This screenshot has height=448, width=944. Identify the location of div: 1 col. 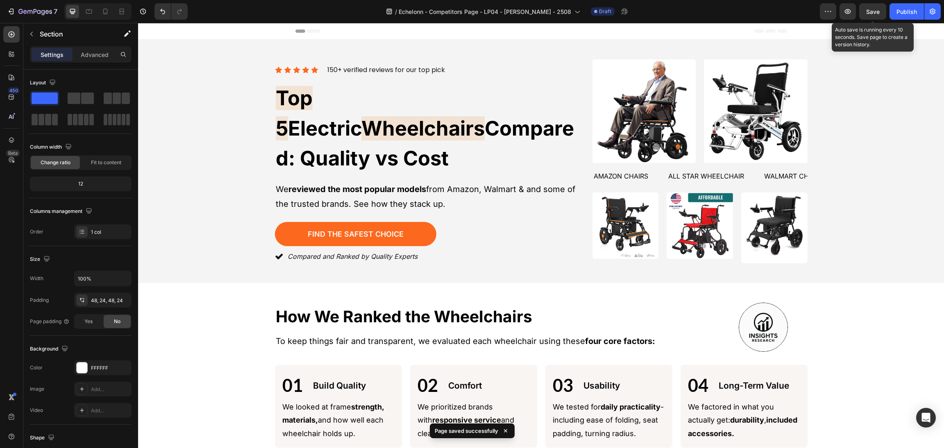
(110, 232).